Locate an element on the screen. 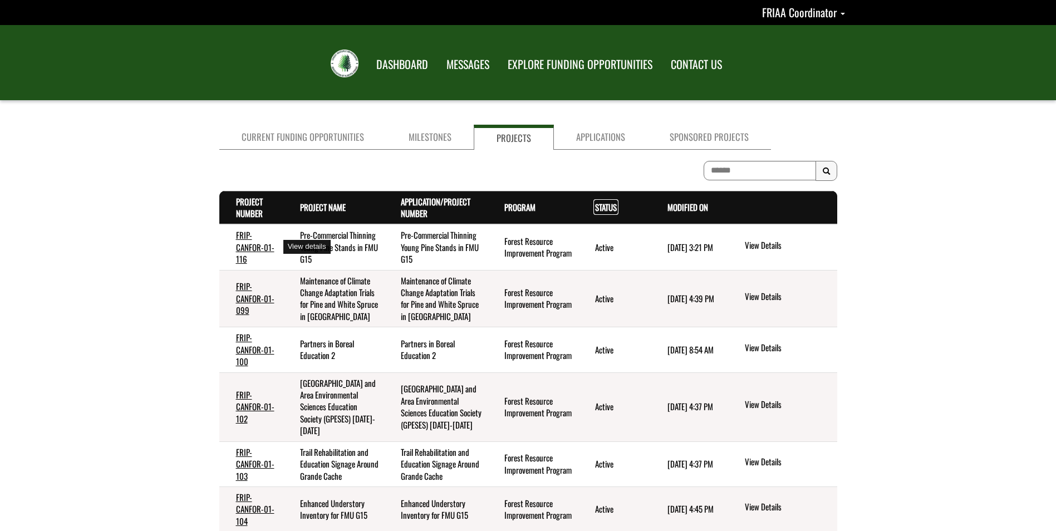 Image resolution: width=1056 pixels, height=531 pixels. td: FRIP-CANFOR-01-116 is located at coordinates (251, 247).